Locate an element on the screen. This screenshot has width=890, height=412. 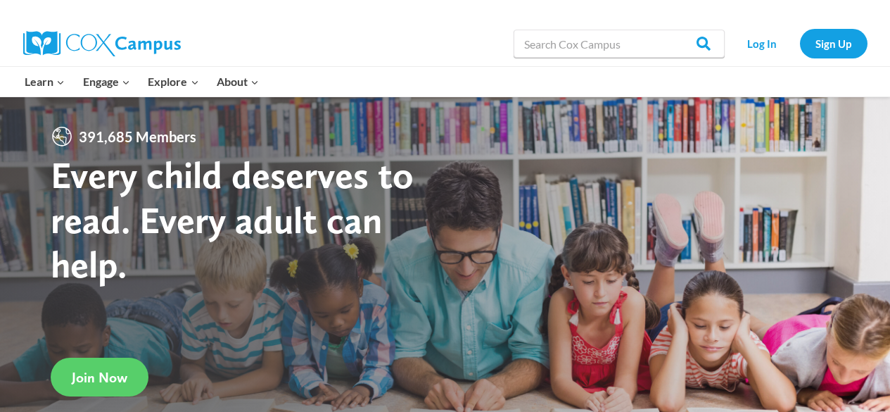
span: Explore is located at coordinates (173, 82).